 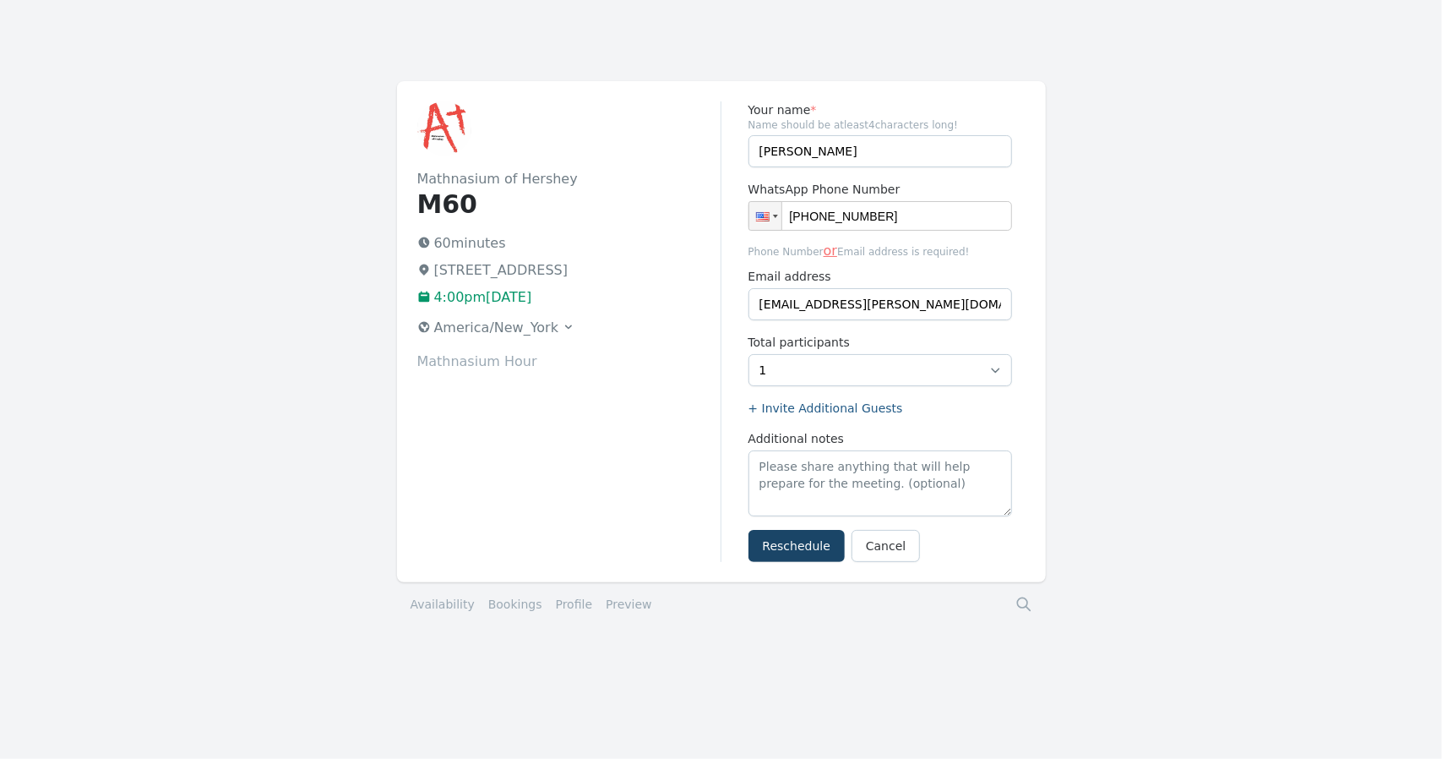 What do you see at coordinates (444, 128) in the screenshot?
I see `img: Mathnasium of Hershey` at bounding box center [444, 128].